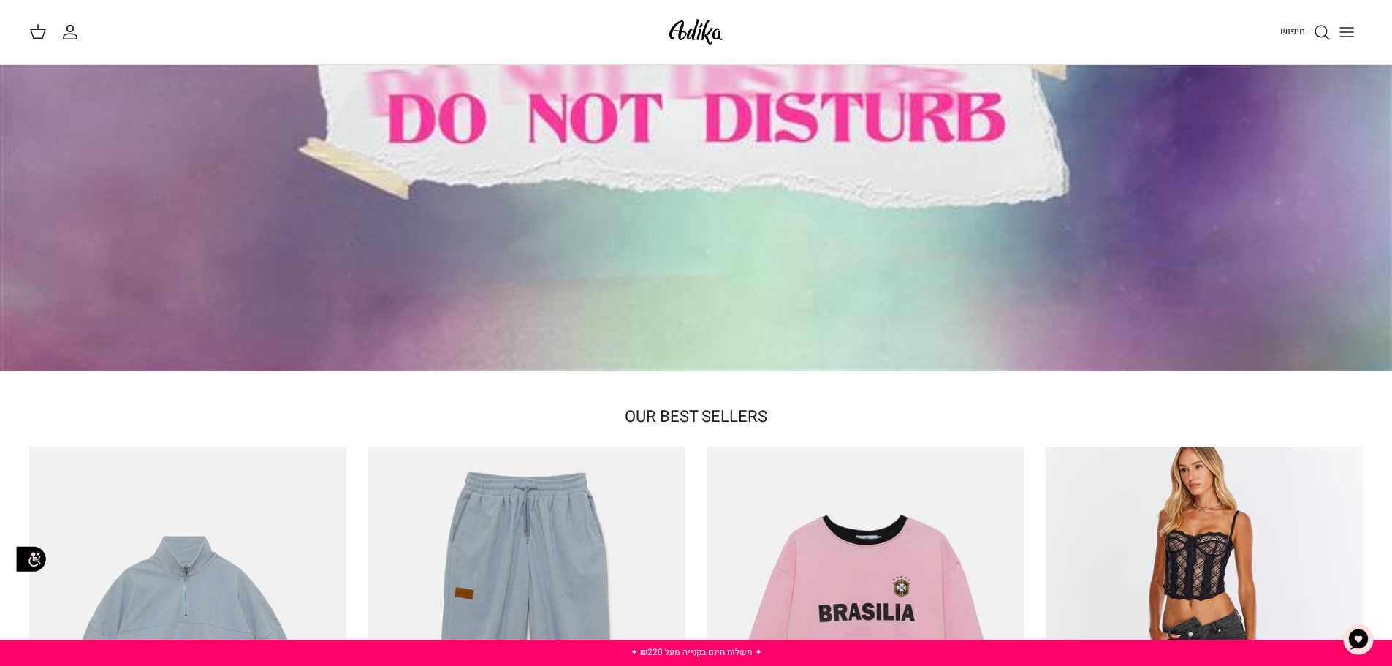 The image size is (1392, 666). What do you see at coordinates (696, 416) in the screenshot?
I see `span: OUR BEST SELLERS` at bounding box center [696, 416].